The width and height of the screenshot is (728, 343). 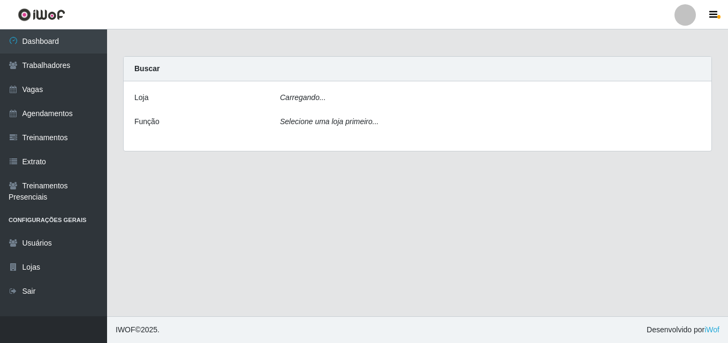 What do you see at coordinates (712, 330) in the screenshot?
I see `a: iWof` at bounding box center [712, 330].